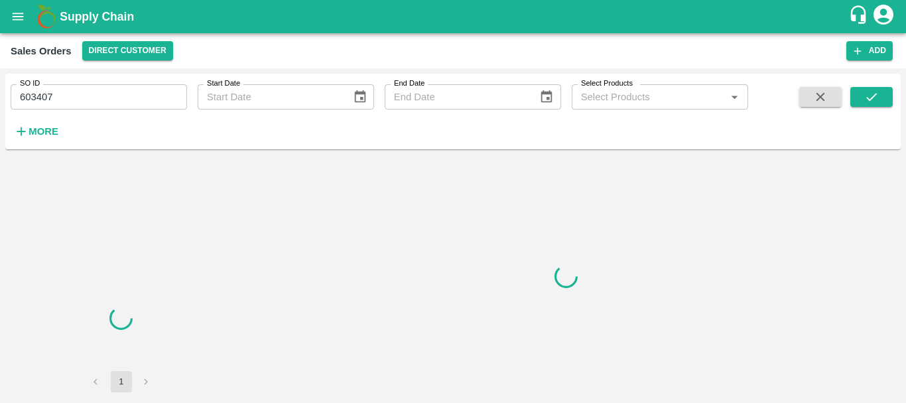  What do you see at coordinates (121, 381) in the screenshot?
I see `button: page 1` at bounding box center [121, 381].